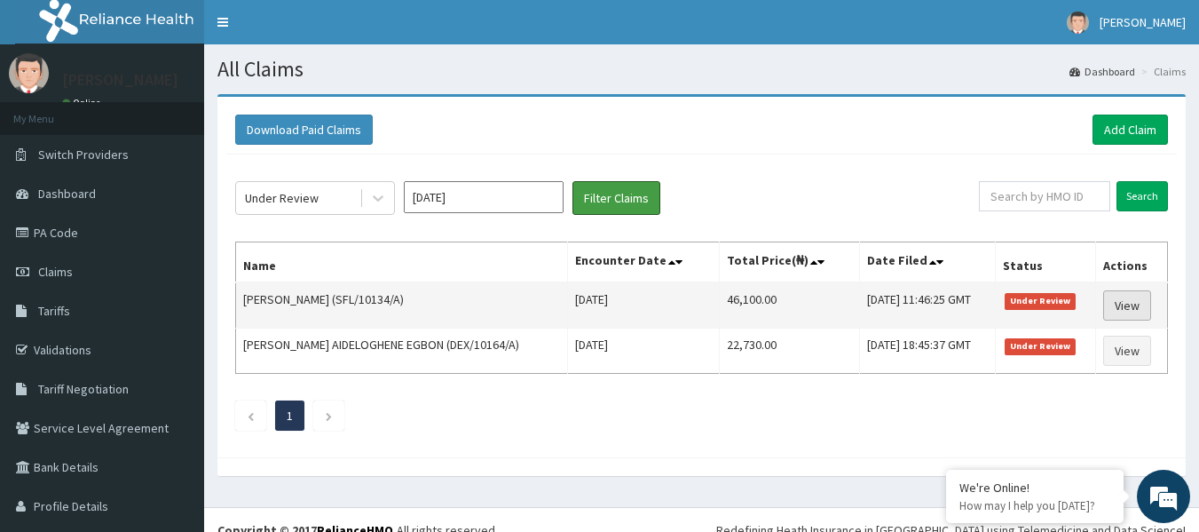  Describe the element at coordinates (789, 263) in the screenshot. I see `th: Total Price(₦)` at that location.